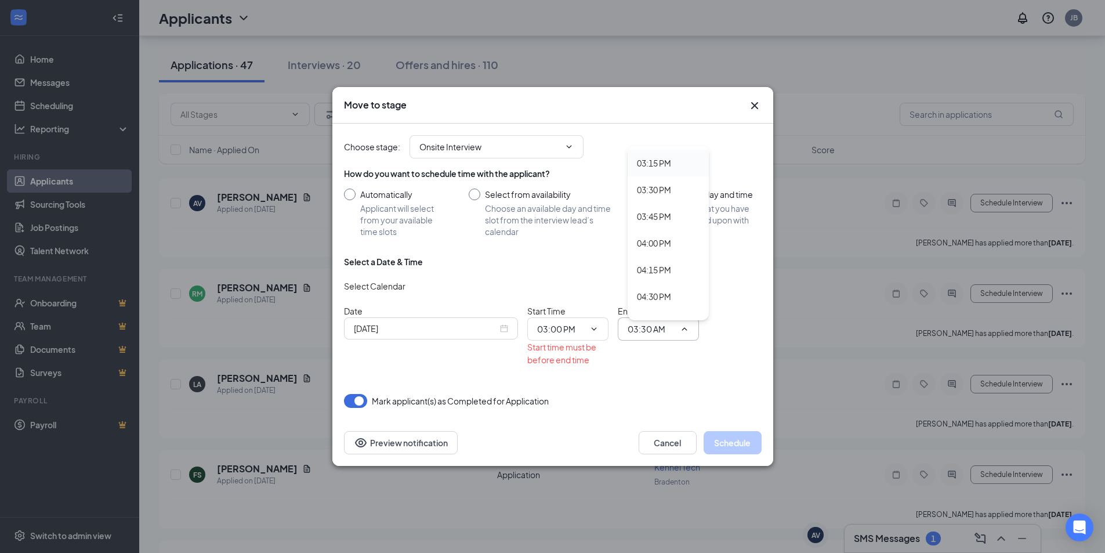 This screenshot has height=553, width=1105. Describe the element at coordinates (635, 311) in the screenshot. I see `span: End Time` at that location.